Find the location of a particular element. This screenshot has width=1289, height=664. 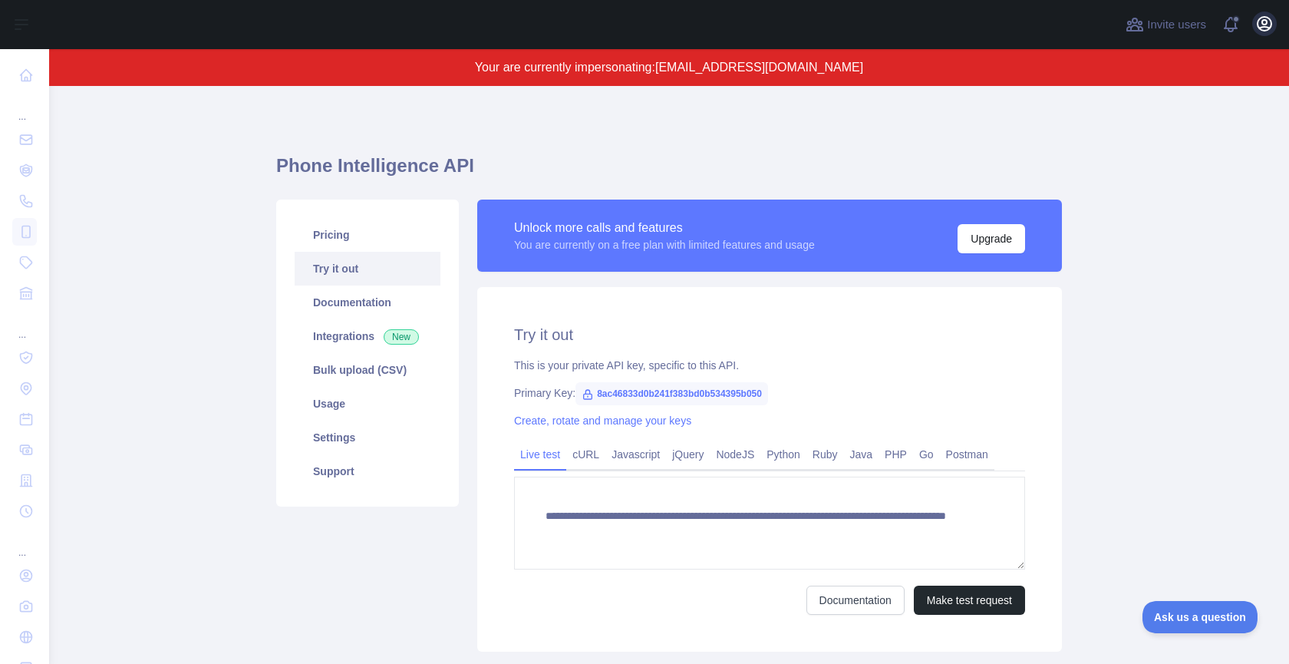

h1: Phone Intelligence API is located at coordinates (669, 172).